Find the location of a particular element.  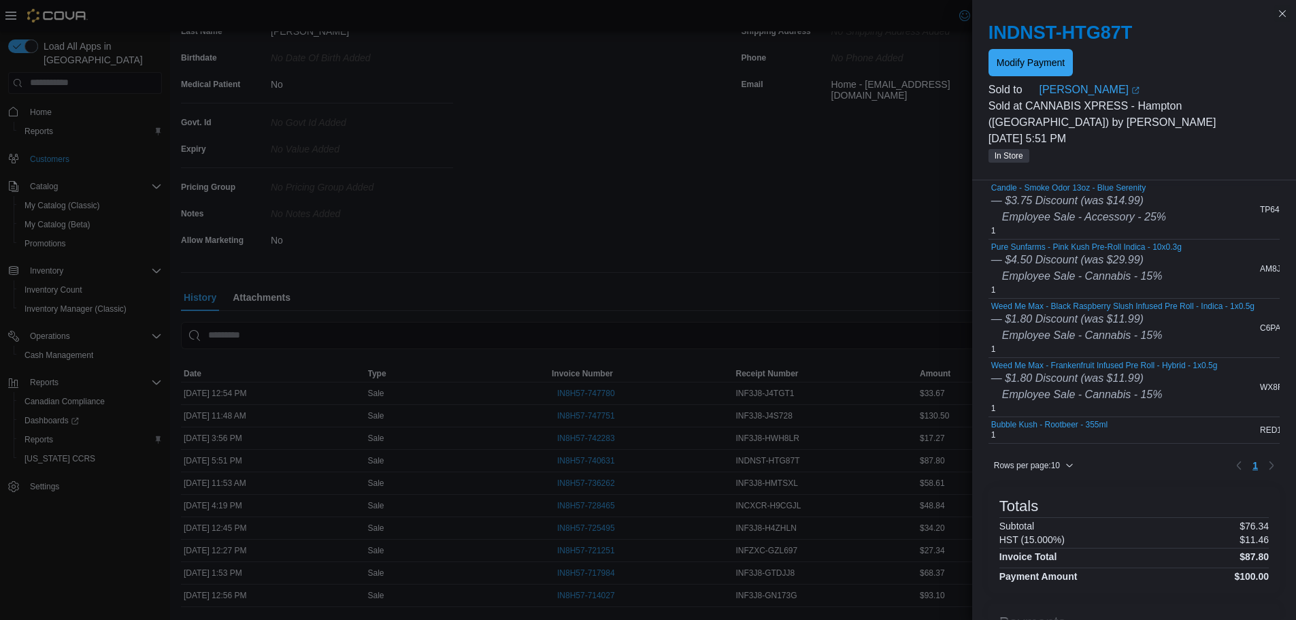

ul: Pagination for table: MemoryTable from EuiInMemoryTable is located at coordinates (1255, 465).